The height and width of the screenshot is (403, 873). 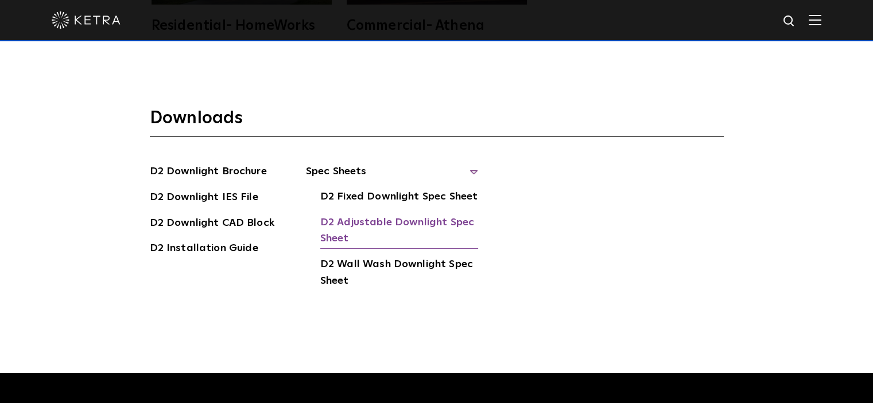 I want to click on h3: Downloads, so click(x=437, y=122).